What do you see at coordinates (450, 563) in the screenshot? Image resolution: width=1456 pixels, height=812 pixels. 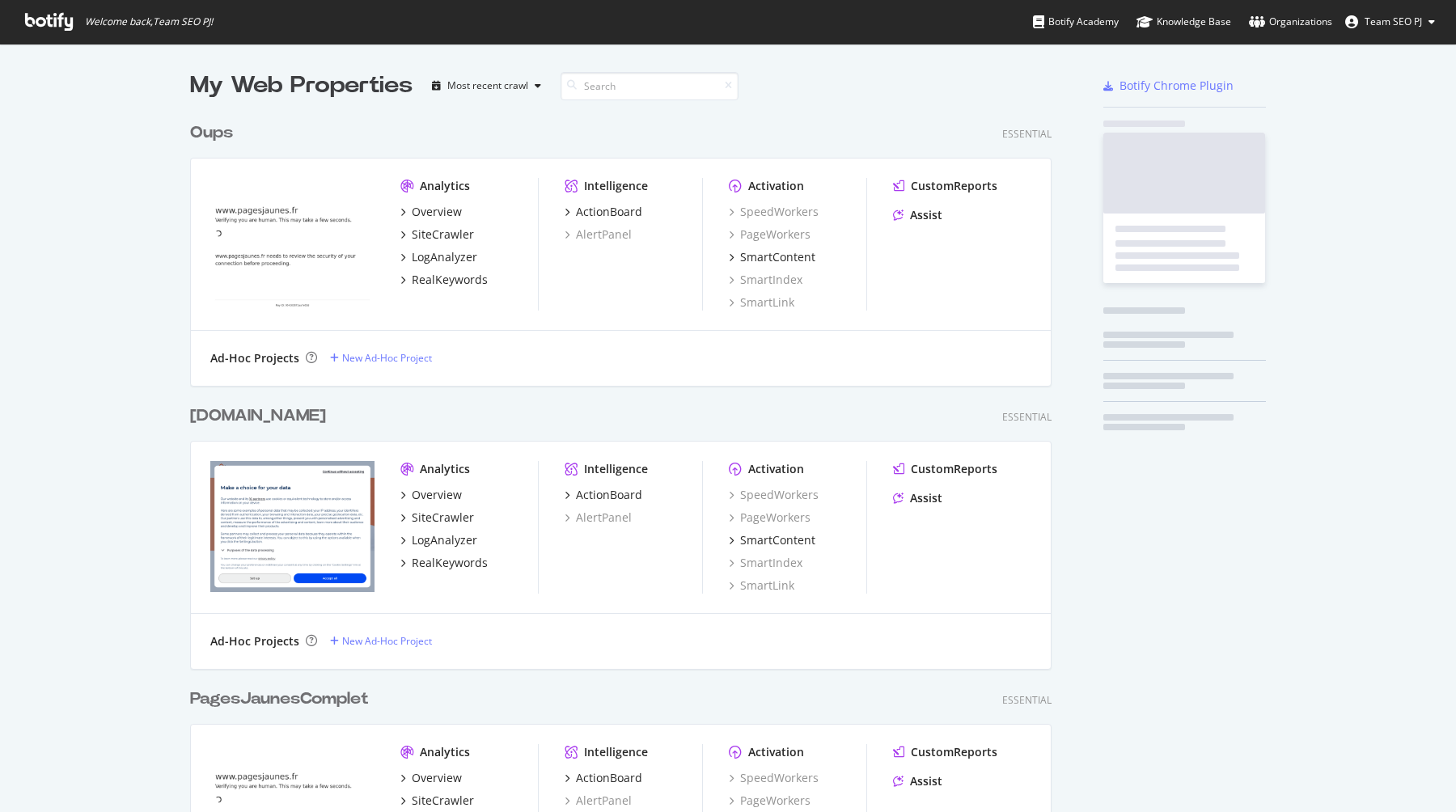 I see `div: RealKeywords` at bounding box center [450, 563].